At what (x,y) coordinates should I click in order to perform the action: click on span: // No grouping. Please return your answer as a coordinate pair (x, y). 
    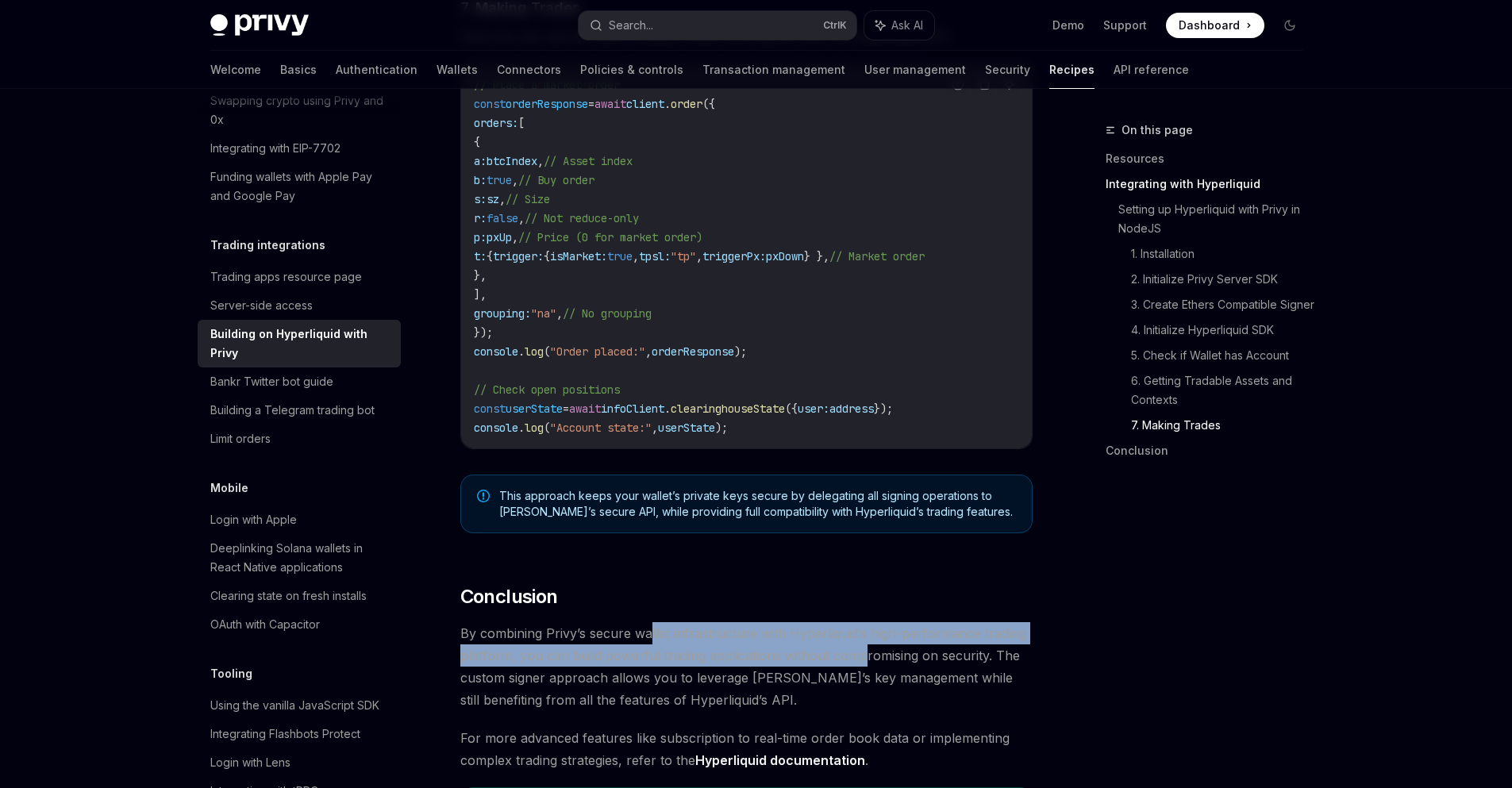
    Looking at the image, I should click on (607, 313).